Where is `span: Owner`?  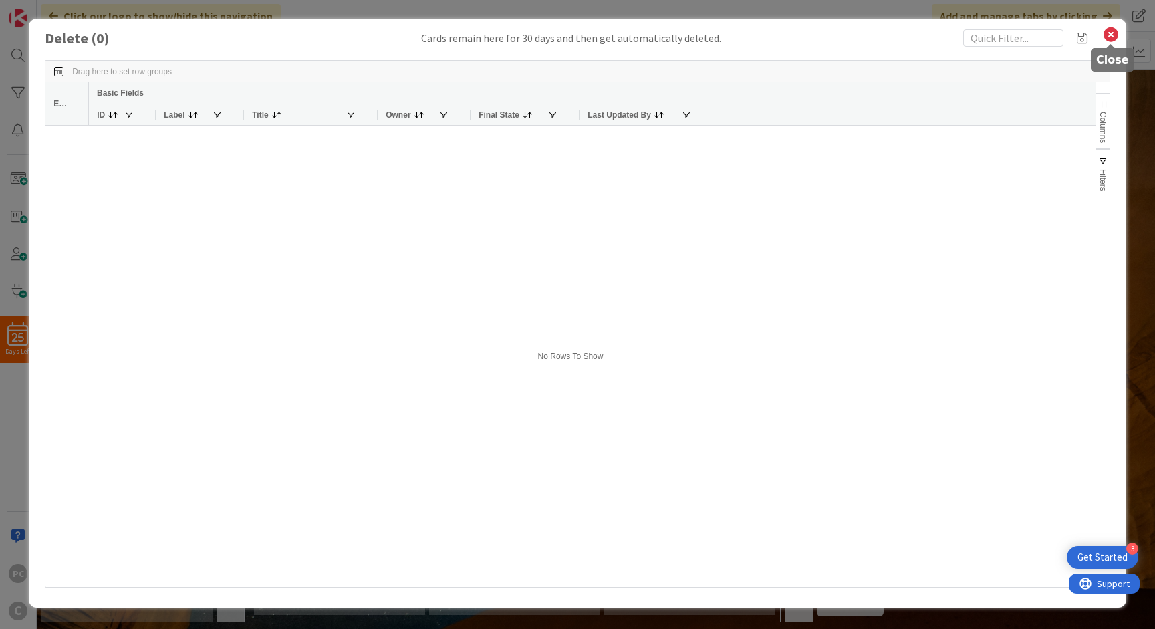
span: Owner is located at coordinates (398, 115).